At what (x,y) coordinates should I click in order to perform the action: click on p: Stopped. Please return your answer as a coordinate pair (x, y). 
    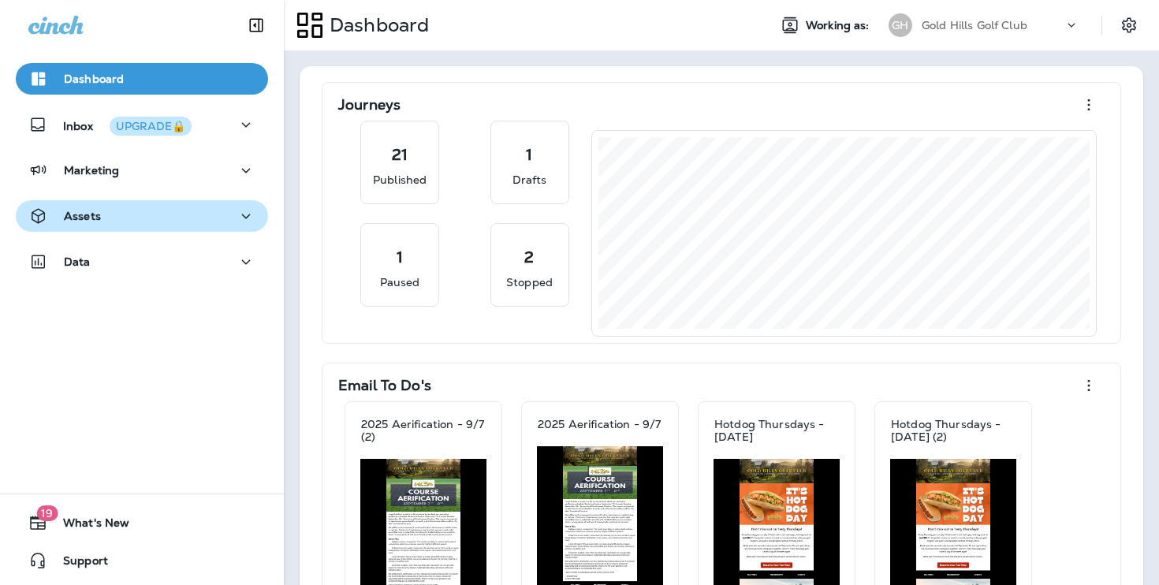
    Looking at the image, I should click on (529, 282).